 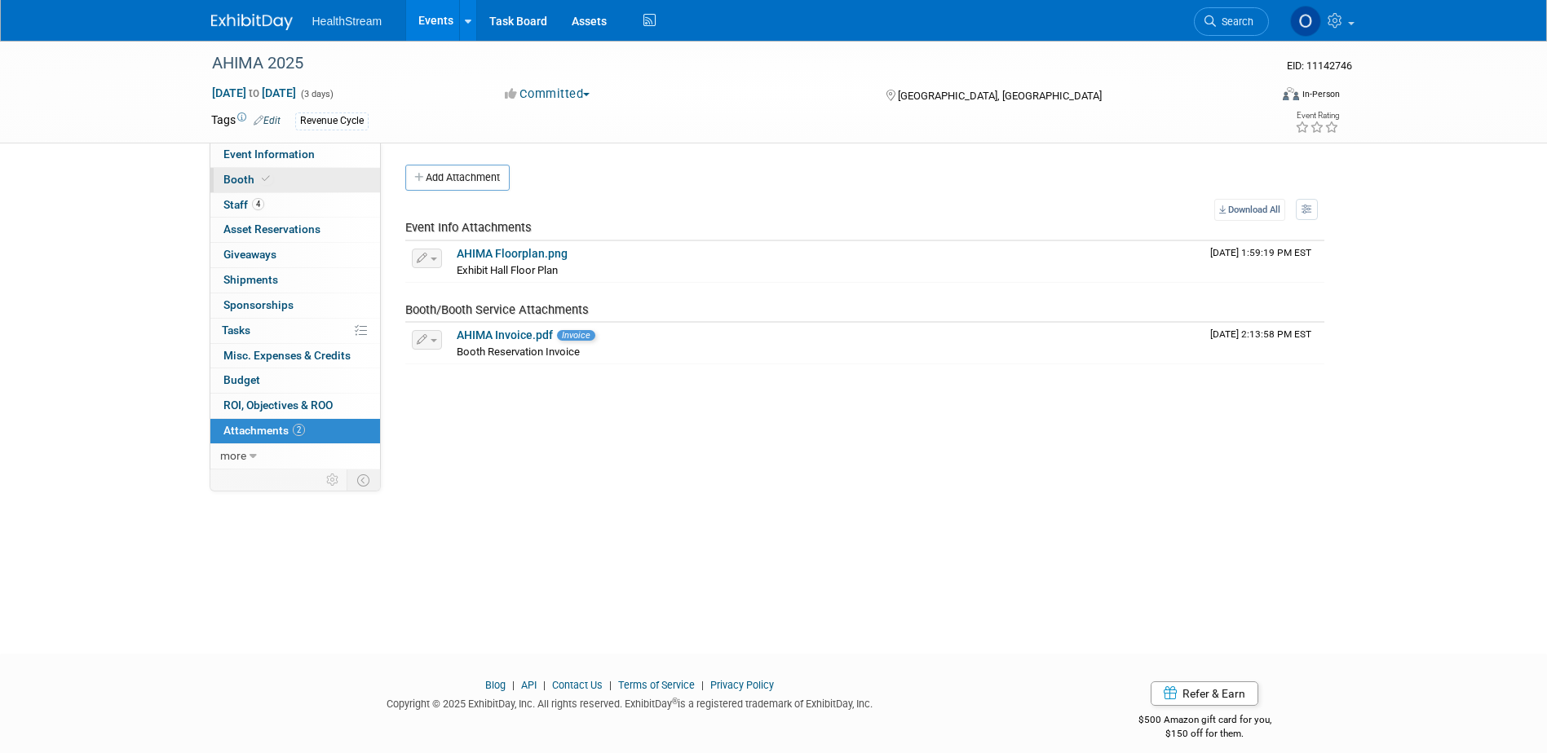 What do you see at coordinates (333, 480) in the screenshot?
I see `td: Personalize Event Tab Strip` at bounding box center [333, 480].